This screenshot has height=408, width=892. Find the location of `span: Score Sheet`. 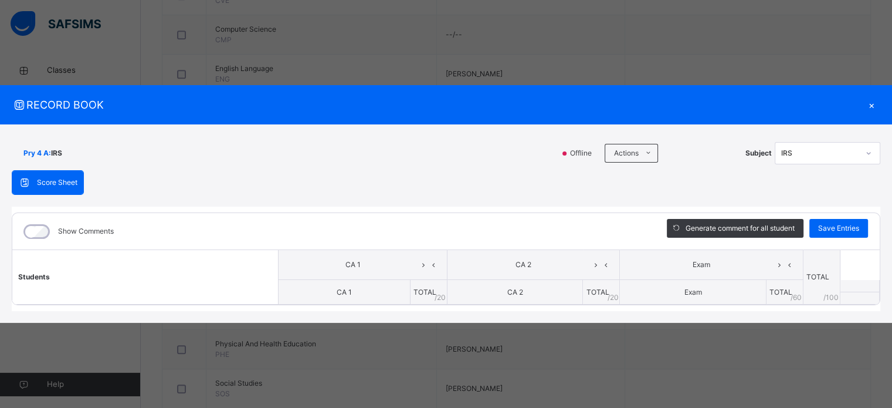

span: Score Sheet is located at coordinates (57, 182).